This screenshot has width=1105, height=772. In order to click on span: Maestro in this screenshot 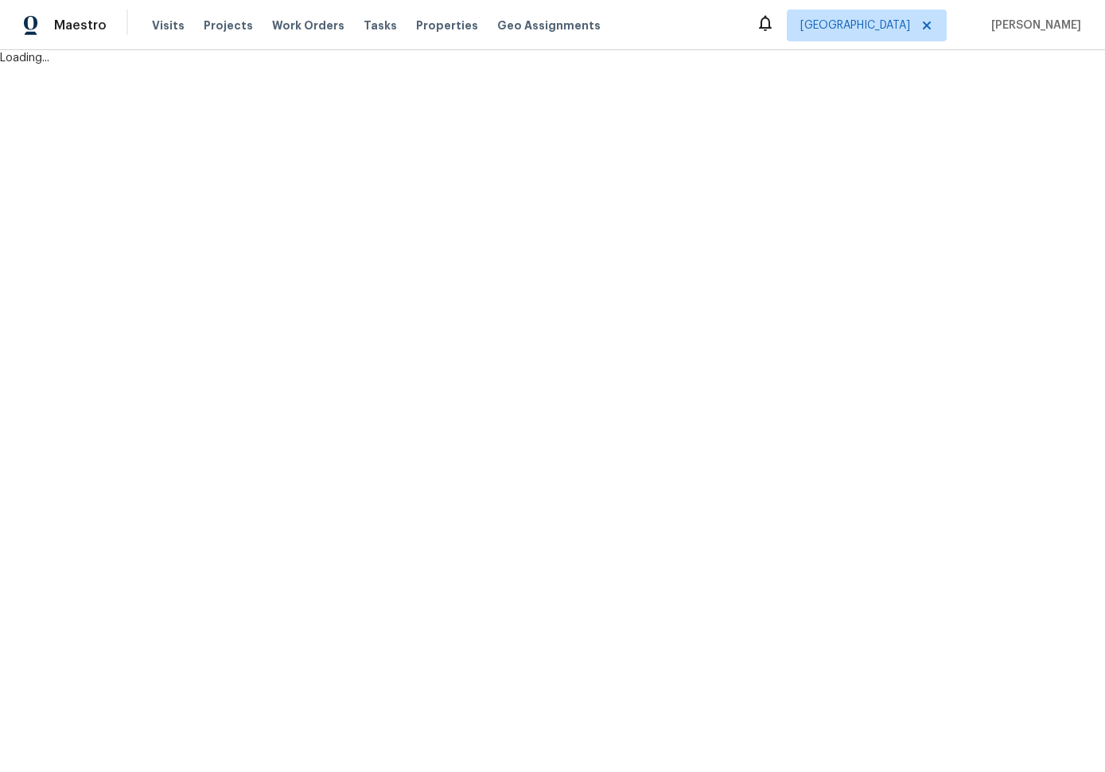, I will do `click(80, 25)`.